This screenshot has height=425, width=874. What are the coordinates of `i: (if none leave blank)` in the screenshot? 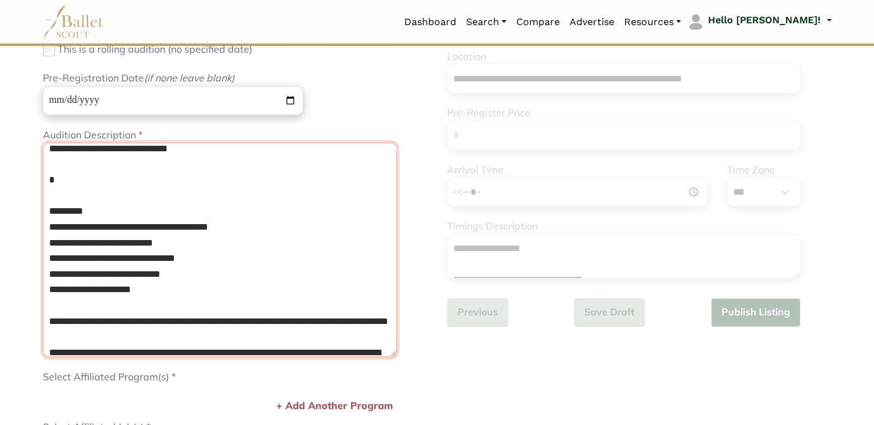 It's located at (189, 78).